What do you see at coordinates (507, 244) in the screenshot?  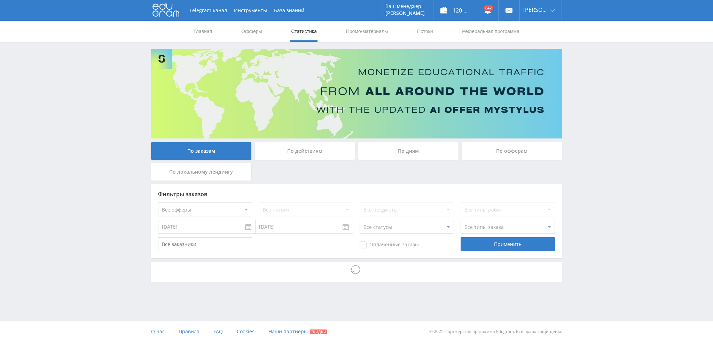 I see `div: Применить` at bounding box center [507, 244].